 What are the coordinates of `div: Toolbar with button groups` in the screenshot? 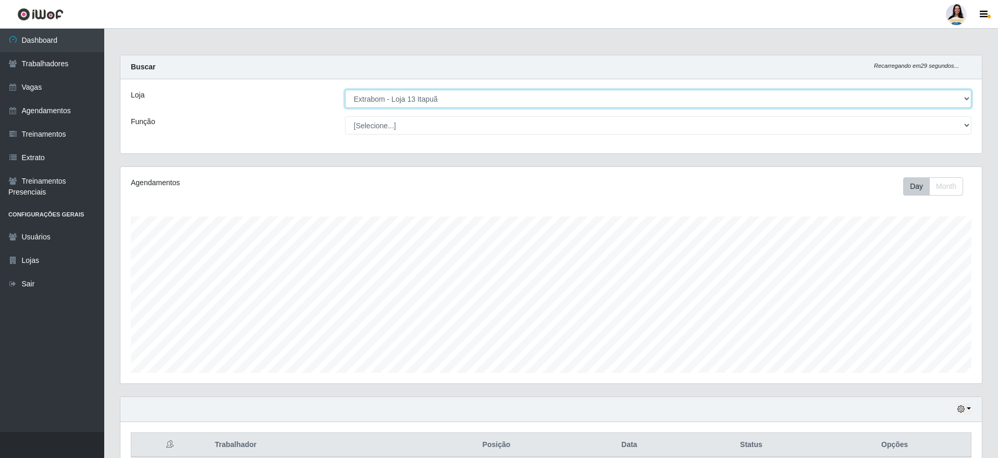 It's located at (937, 186).